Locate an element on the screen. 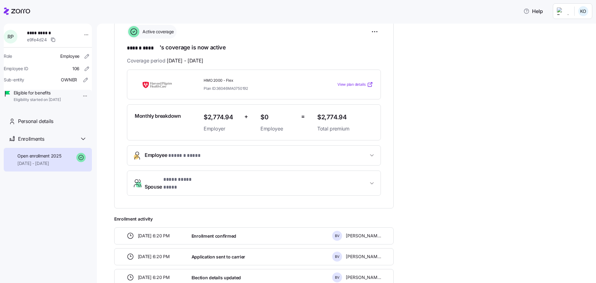 This screenshot has height=283, width=596. span: Eligible for benefits is located at coordinates (37, 93).